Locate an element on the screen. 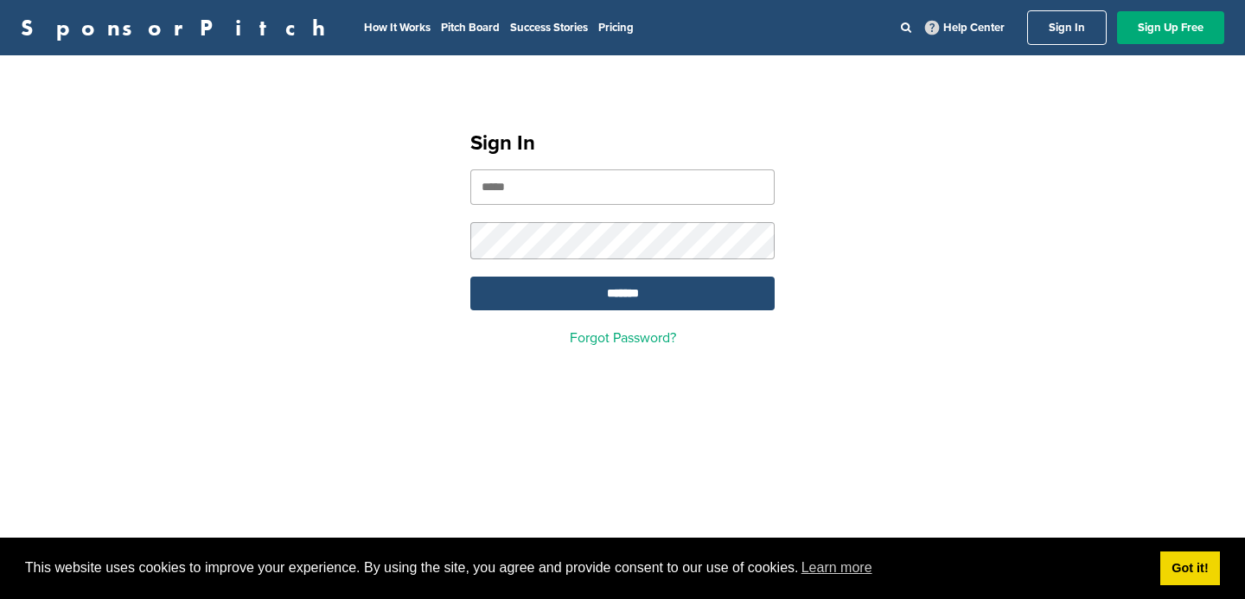 The width and height of the screenshot is (1245, 599). span: This website uses cookies to improve your experience. By using the site, you agree and provide co... is located at coordinates (585, 568).